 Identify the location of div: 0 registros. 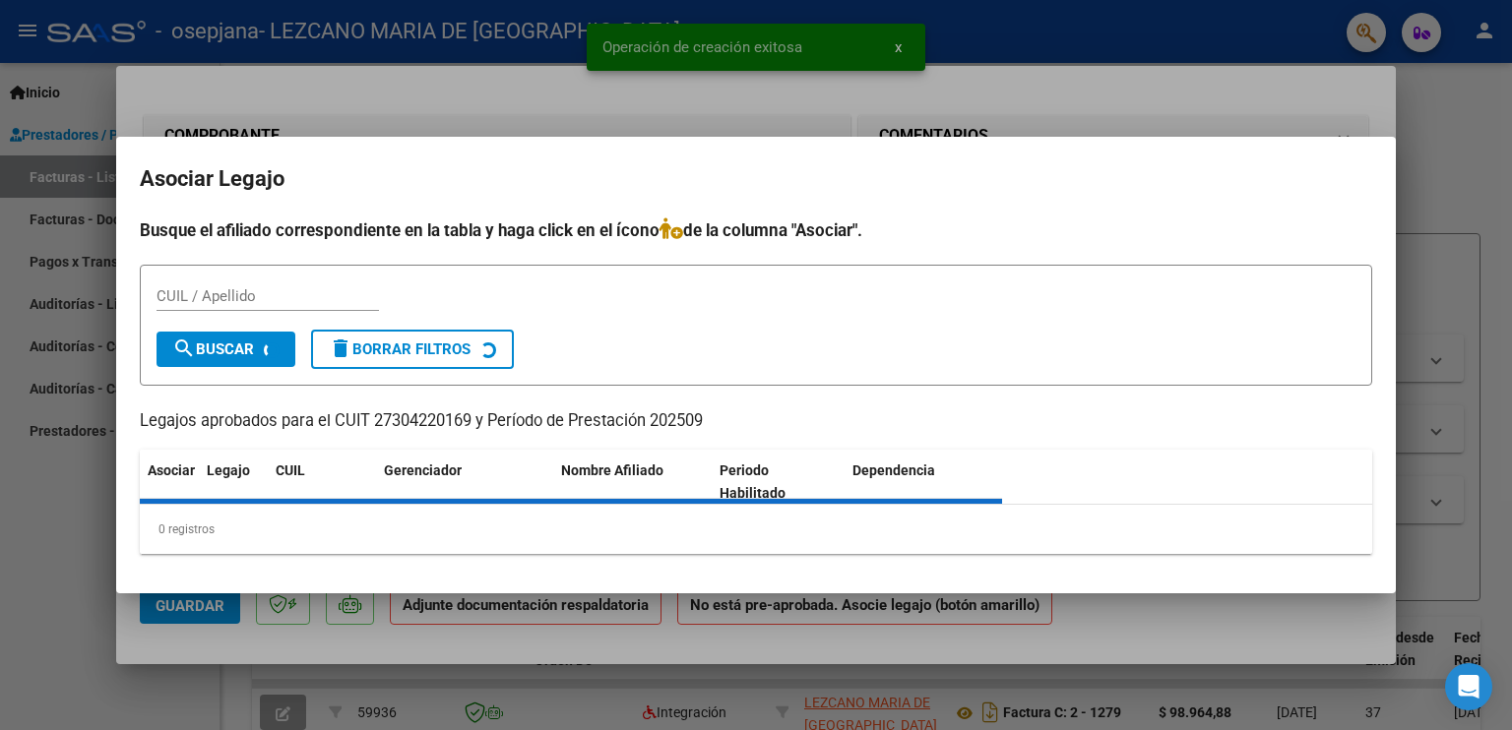
(756, 530).